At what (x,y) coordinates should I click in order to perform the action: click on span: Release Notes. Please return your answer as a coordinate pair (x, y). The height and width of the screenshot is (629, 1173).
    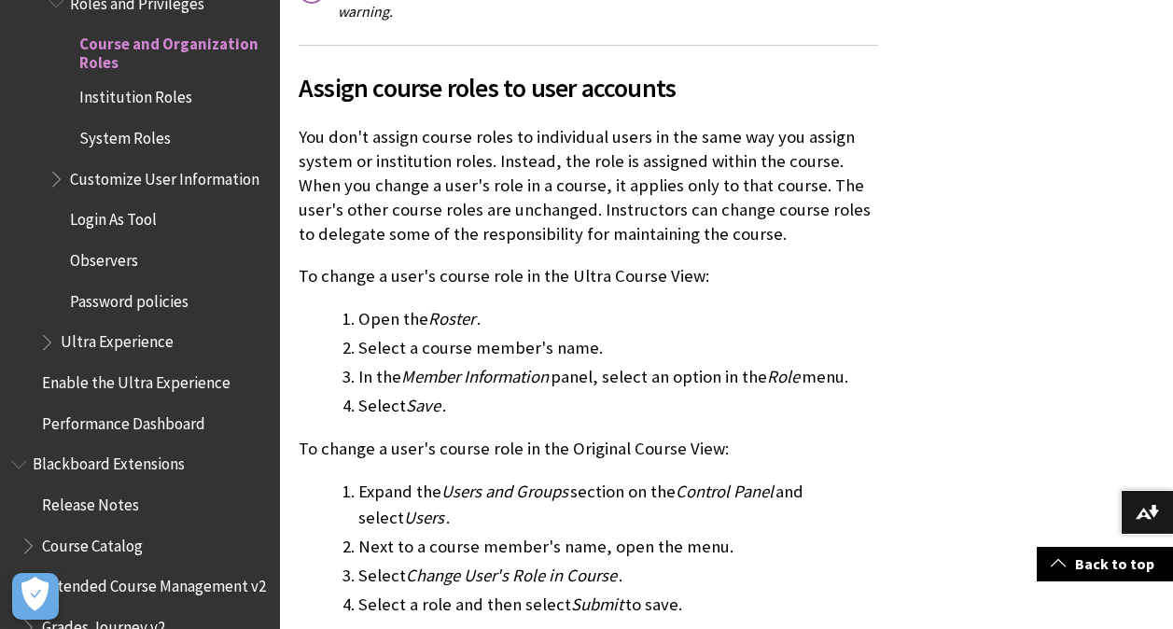
    Looking at the image, I should click on (91, 501).